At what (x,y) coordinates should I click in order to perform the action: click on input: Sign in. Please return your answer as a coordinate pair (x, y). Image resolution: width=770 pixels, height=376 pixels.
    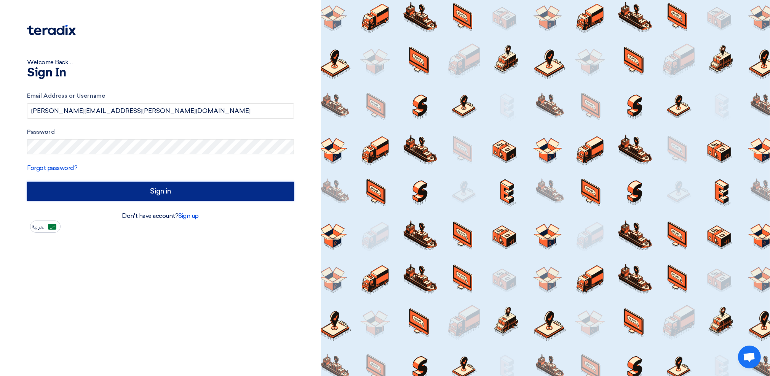
    Looking at the image, I should click on (160, 191).